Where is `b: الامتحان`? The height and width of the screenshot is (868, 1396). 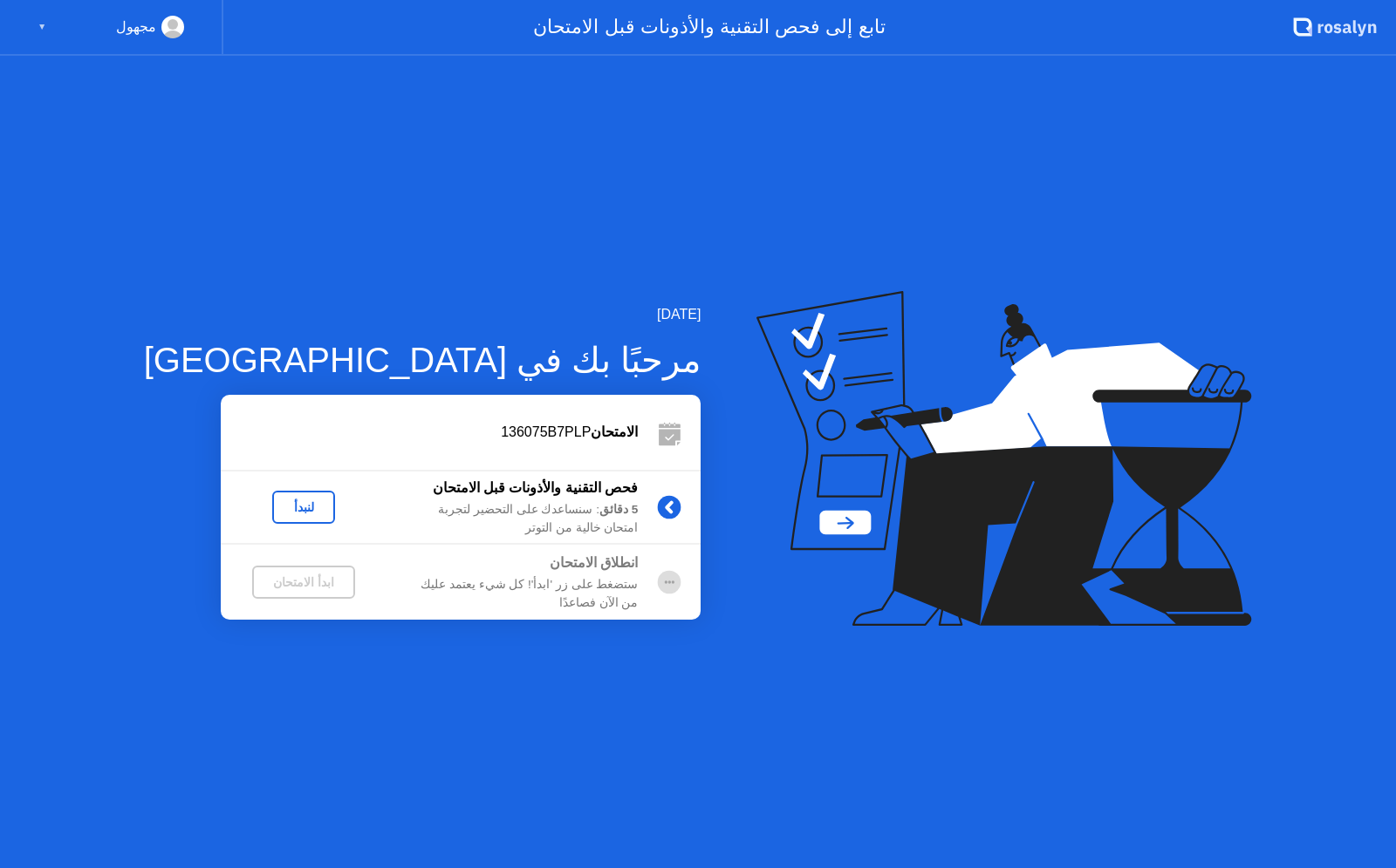
b: الامتحان is located at coordinates (615, 432).